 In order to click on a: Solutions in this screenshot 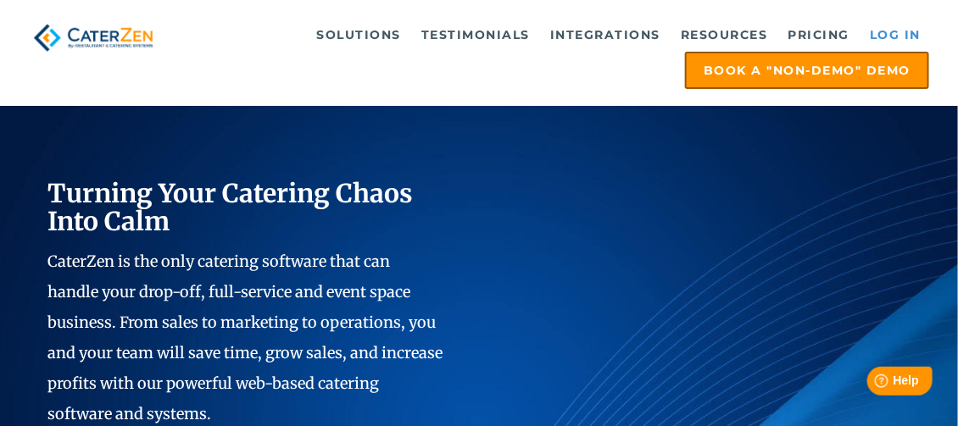, I will do `click(359, 35)`.